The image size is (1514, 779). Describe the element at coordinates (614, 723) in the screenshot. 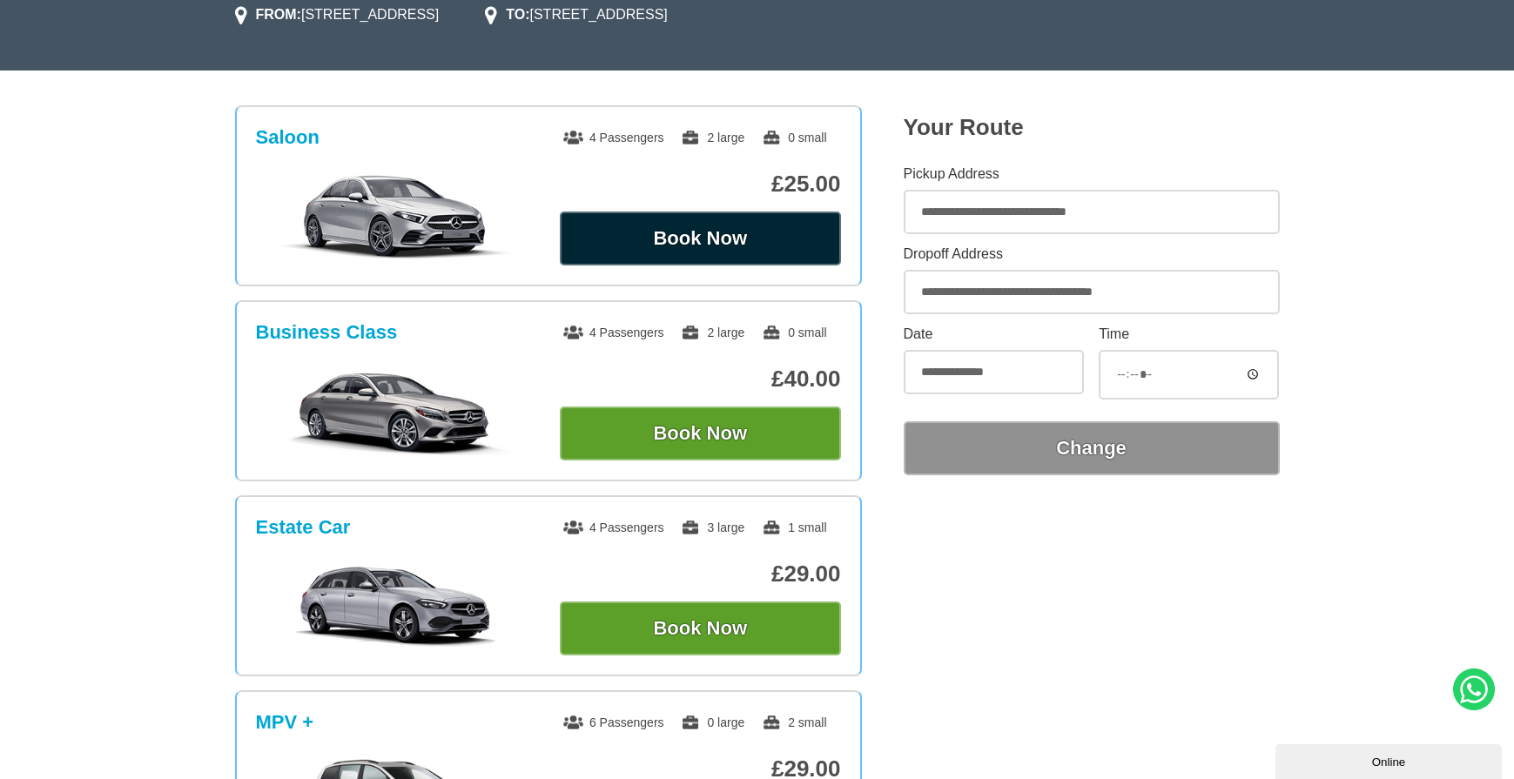

I see `span: 6 Passengers` at that location.